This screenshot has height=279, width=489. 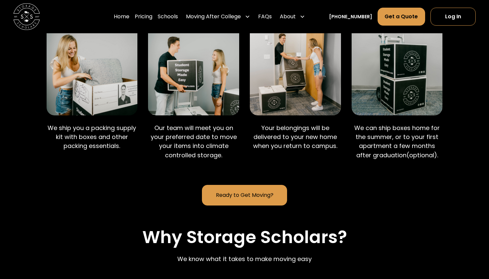 I want to click on a: Home, so click(x=121, y=17).